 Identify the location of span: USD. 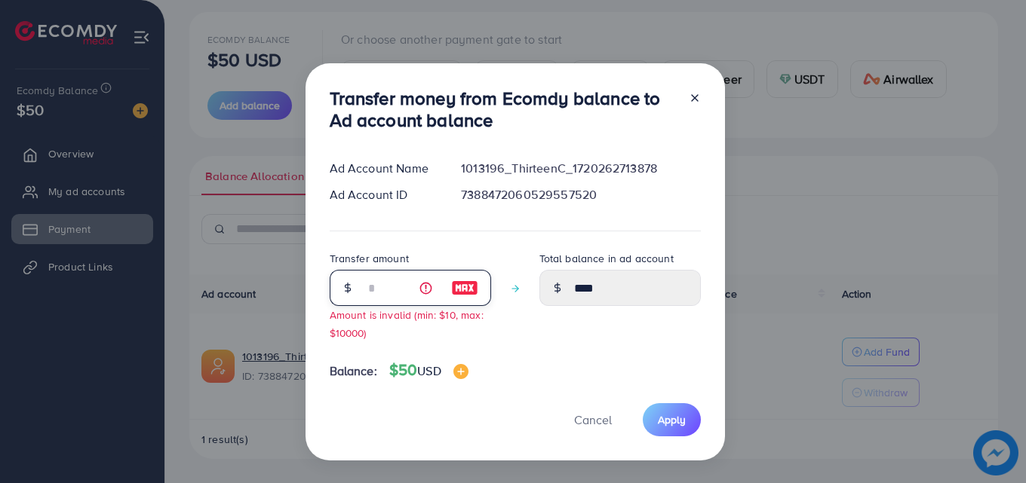
(428, 371).